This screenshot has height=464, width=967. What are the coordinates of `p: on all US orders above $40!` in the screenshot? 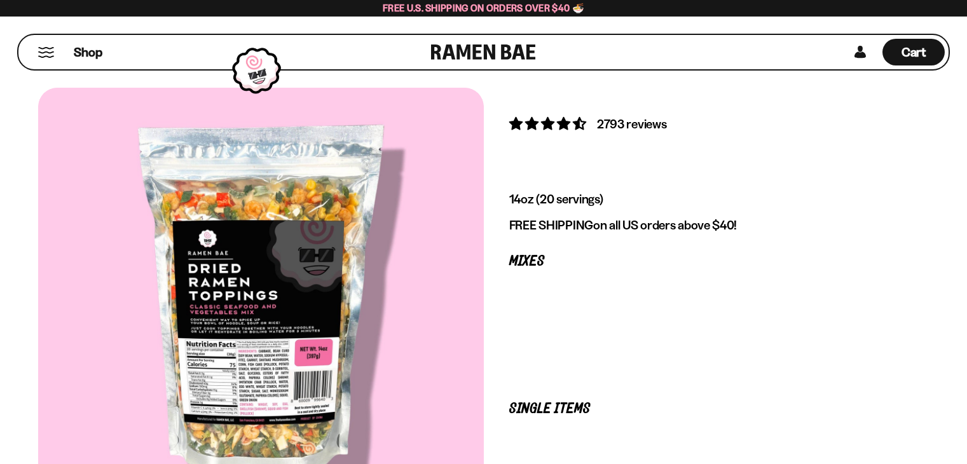 It's located at (707, 225).